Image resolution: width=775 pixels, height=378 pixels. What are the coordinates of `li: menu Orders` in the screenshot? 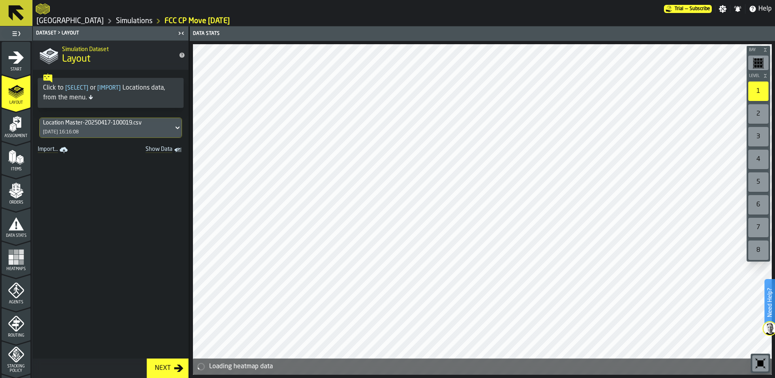 It's located at (16, 191).